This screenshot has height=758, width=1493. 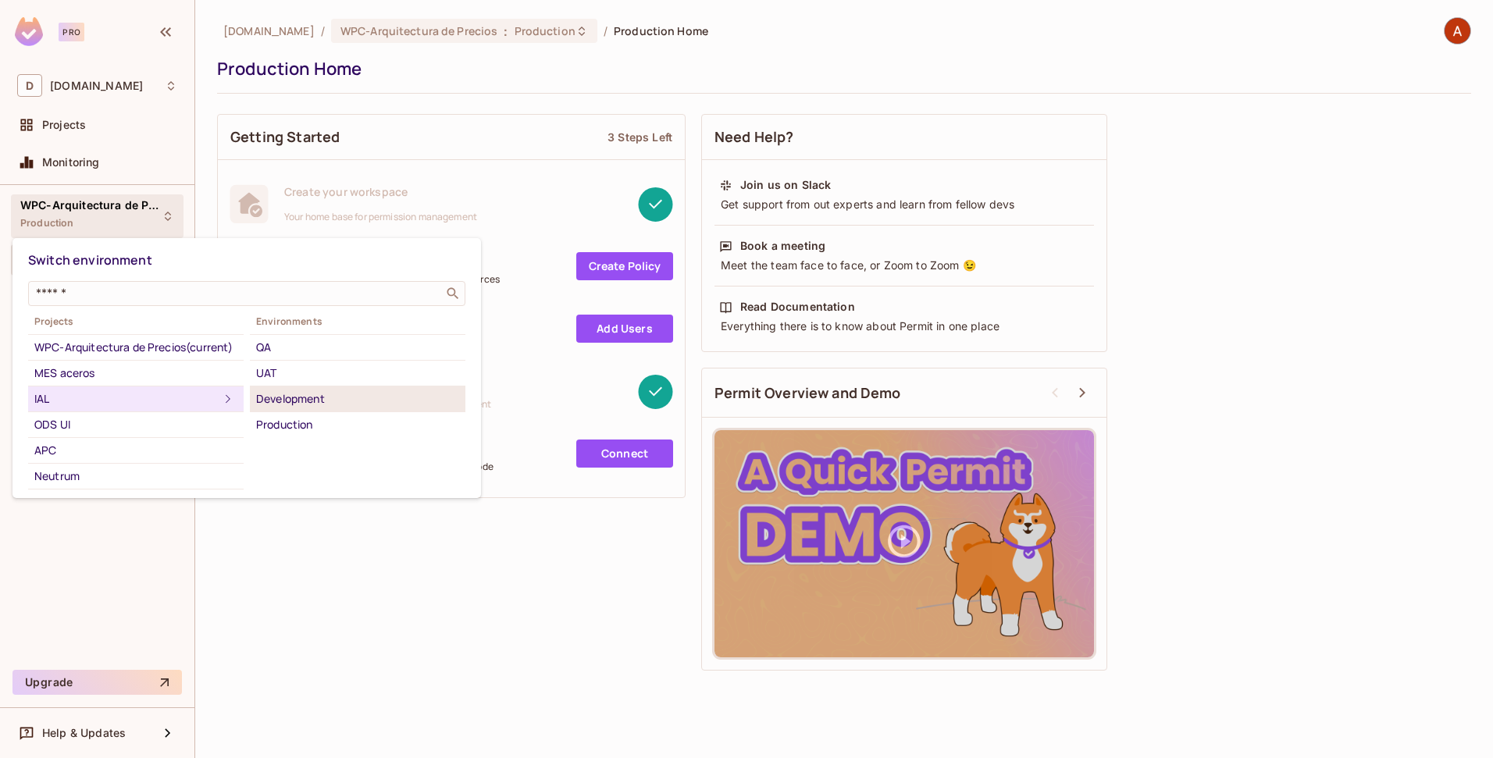 I want to click on div: UAT, so click(x=358, y=373).